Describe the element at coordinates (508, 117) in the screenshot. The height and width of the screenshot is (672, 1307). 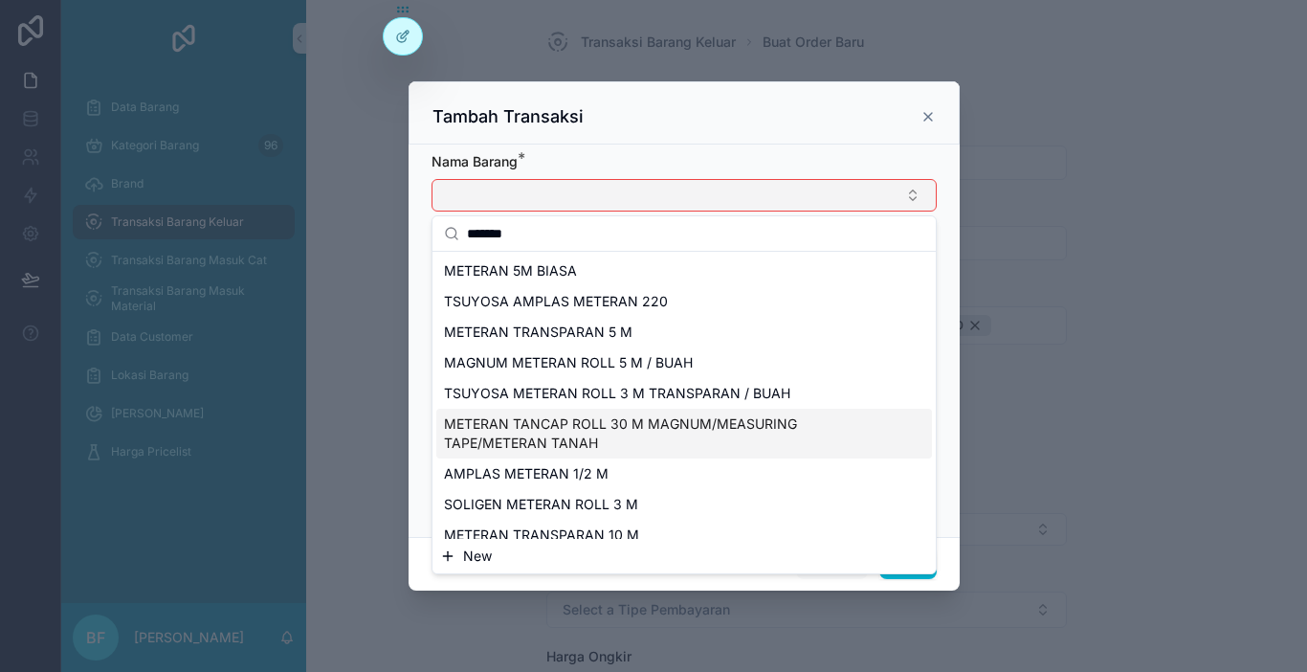
I see `h3: Tambah Transaksi` at that location.